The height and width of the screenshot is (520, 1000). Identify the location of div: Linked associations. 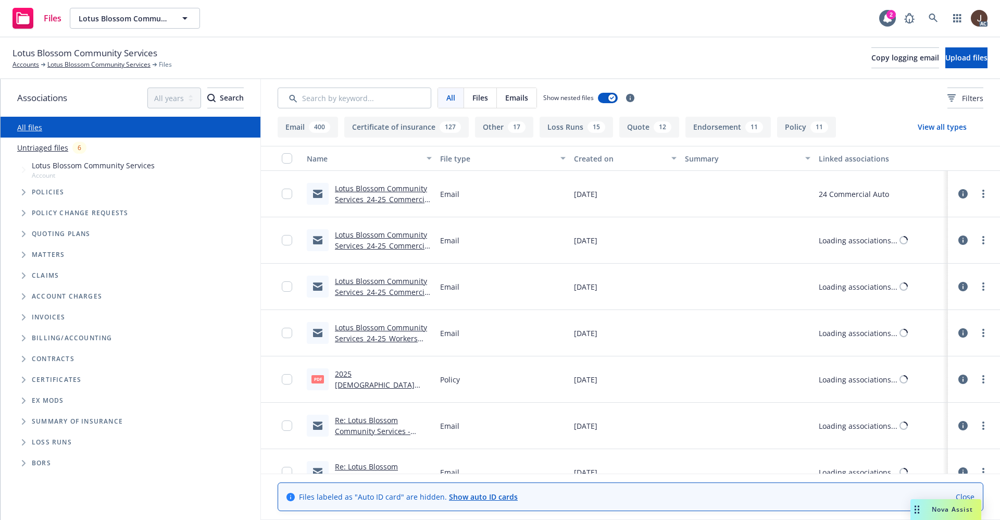
(881, 158).